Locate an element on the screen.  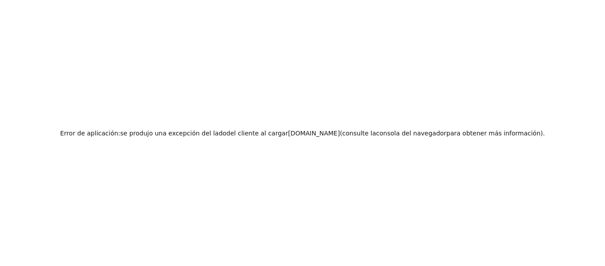
font: para obtener más información). is located at coordinates (496, 133).